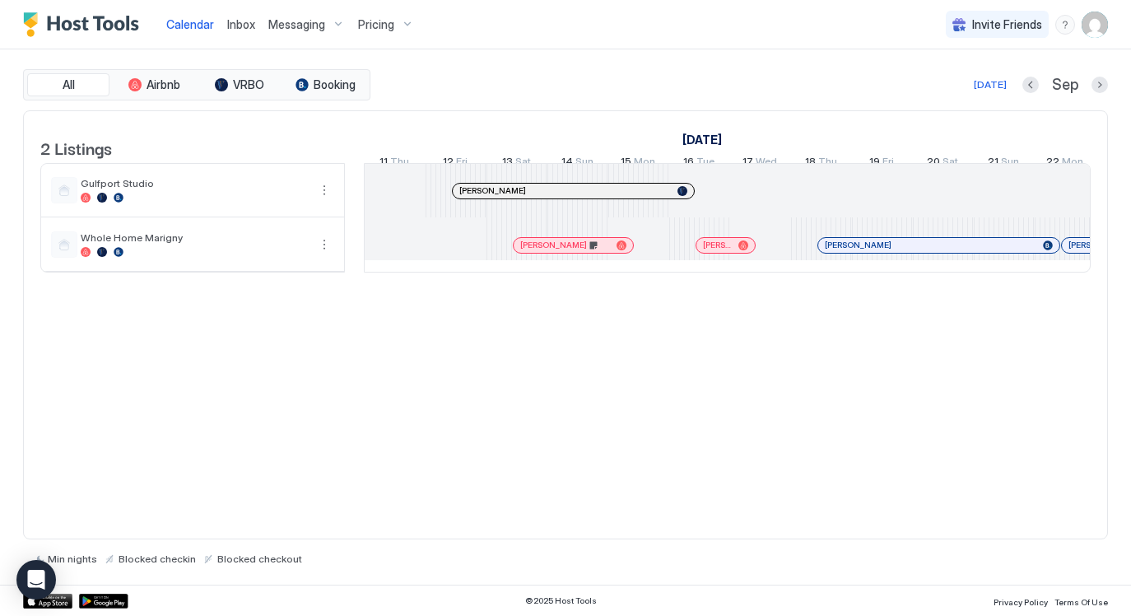  Describe the element at coordinates (638, 163) in the screenshot. I see `a: September 15, 2025` at that location.